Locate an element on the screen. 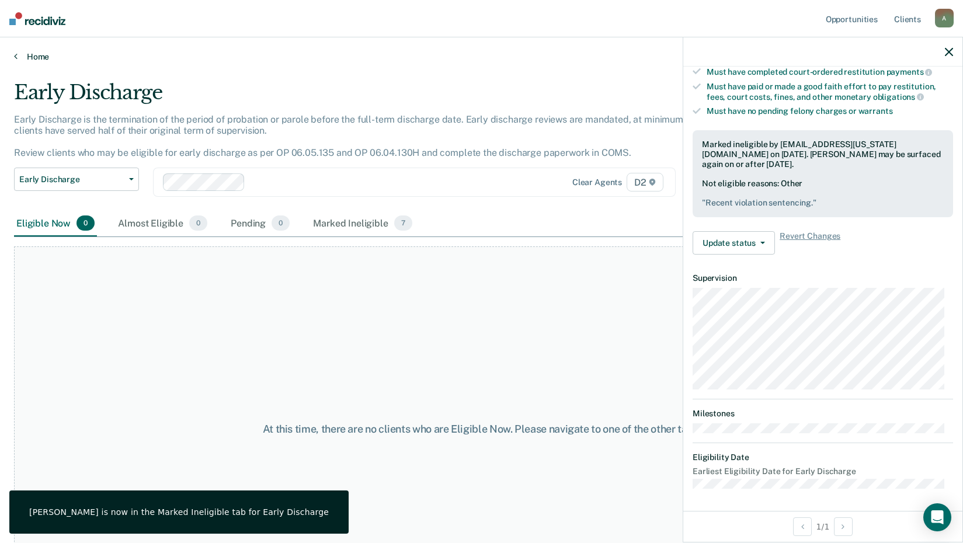 Image resolution: width=963 pixels, height=543 pixels. div: At this time, there are no clients who are Eligible Now. Please navigate to one of the other tabs. is located at coordinates (482, 429).